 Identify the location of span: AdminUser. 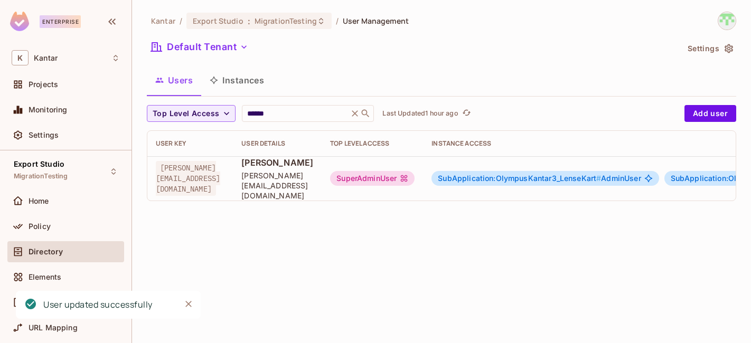
(539, 178).